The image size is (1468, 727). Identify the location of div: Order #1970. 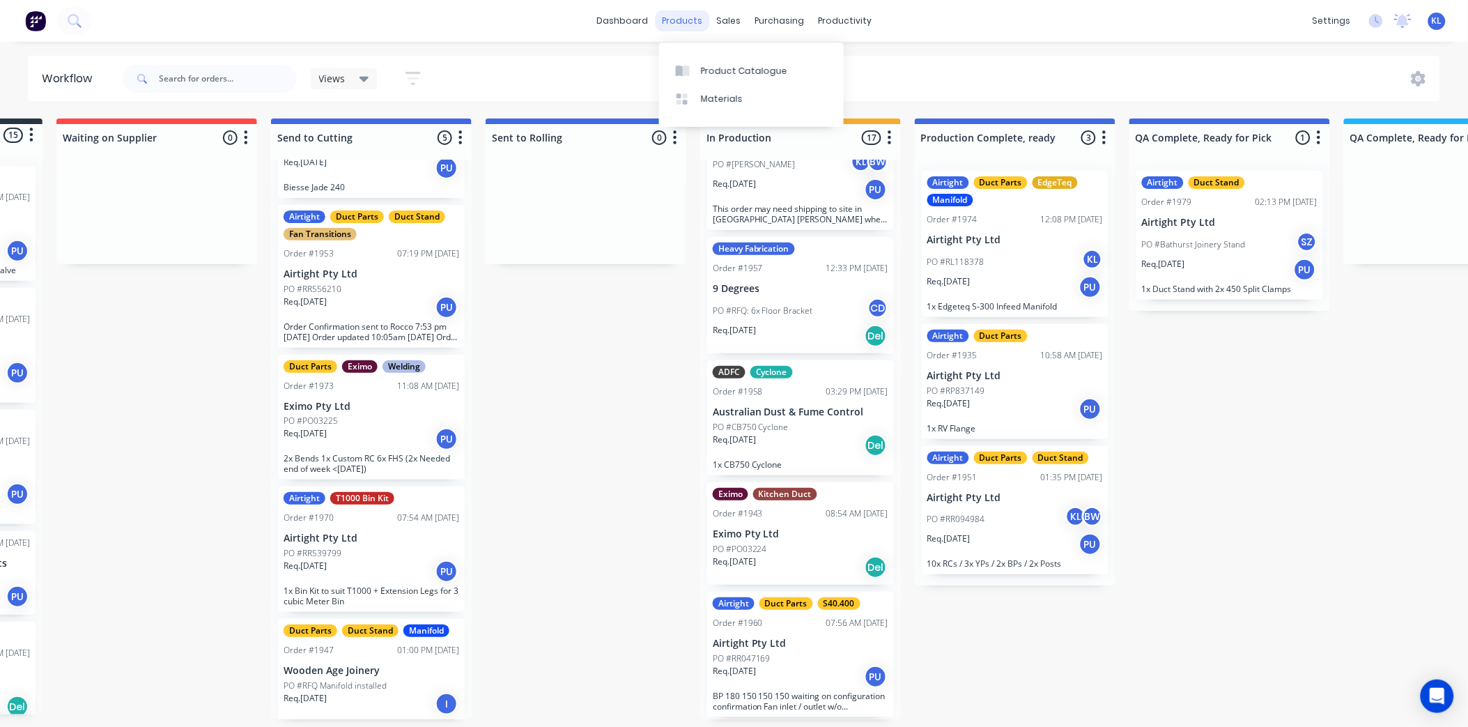
(309, 518).